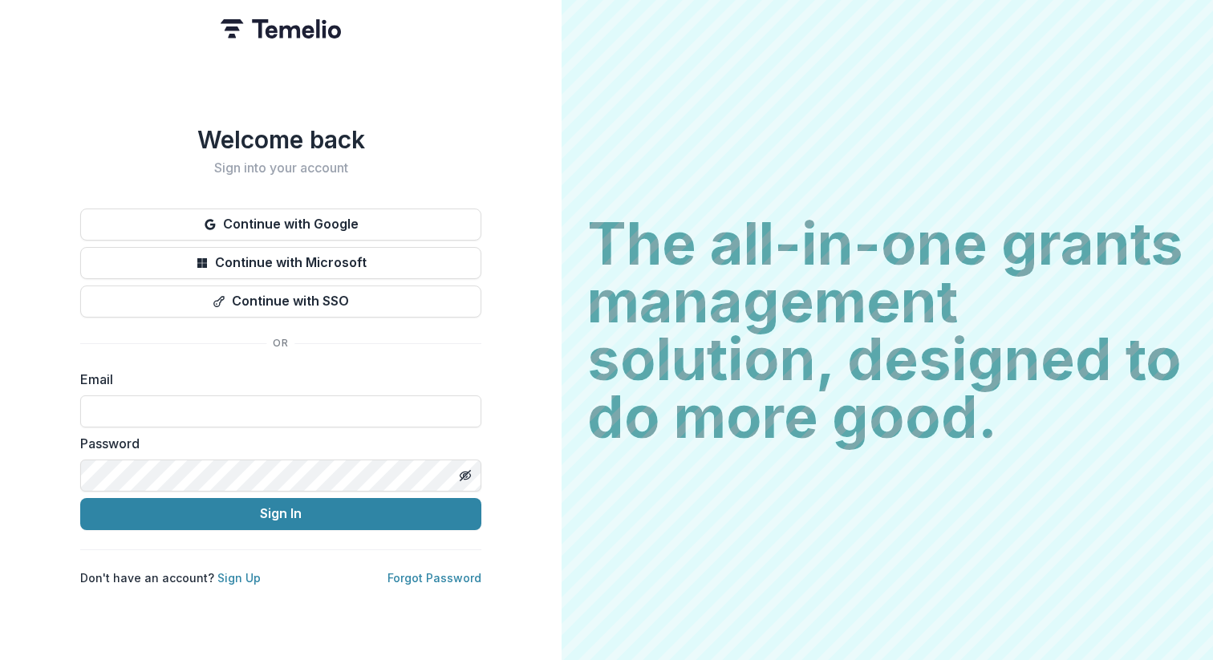 The image size is (1213, 660). I want to click on button: Toggle password visibility, so click(465, 476).